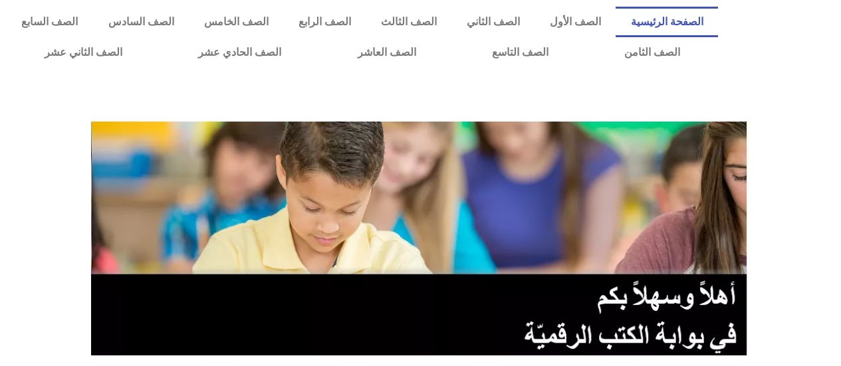 The height and width of the screenshot is (366, 841). I want to click on a: الصف الثاني عشر, so click(83, 53).